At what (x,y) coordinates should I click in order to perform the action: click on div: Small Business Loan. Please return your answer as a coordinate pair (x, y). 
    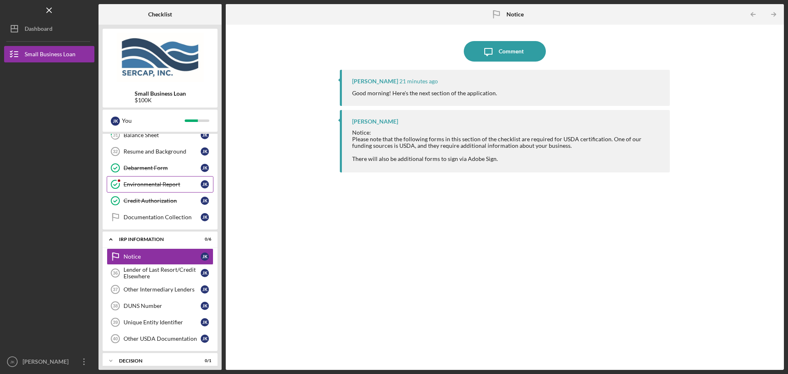
    Looking at the image, I should click on (50, 55).